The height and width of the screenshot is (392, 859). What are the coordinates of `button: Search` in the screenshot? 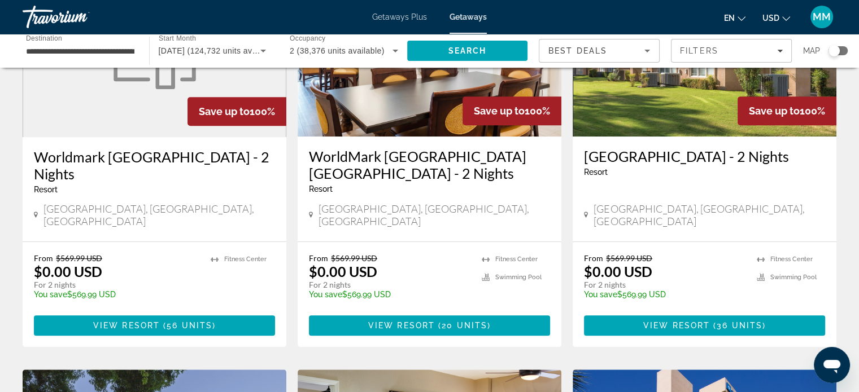 It's located at (468, 51).